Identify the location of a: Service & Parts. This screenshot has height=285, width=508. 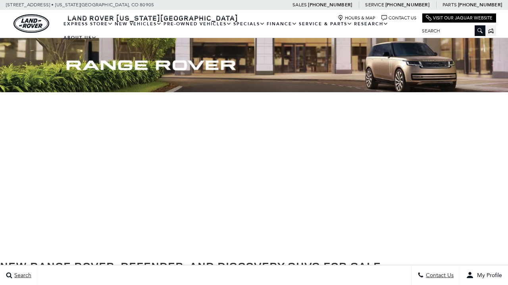
(325, 24).